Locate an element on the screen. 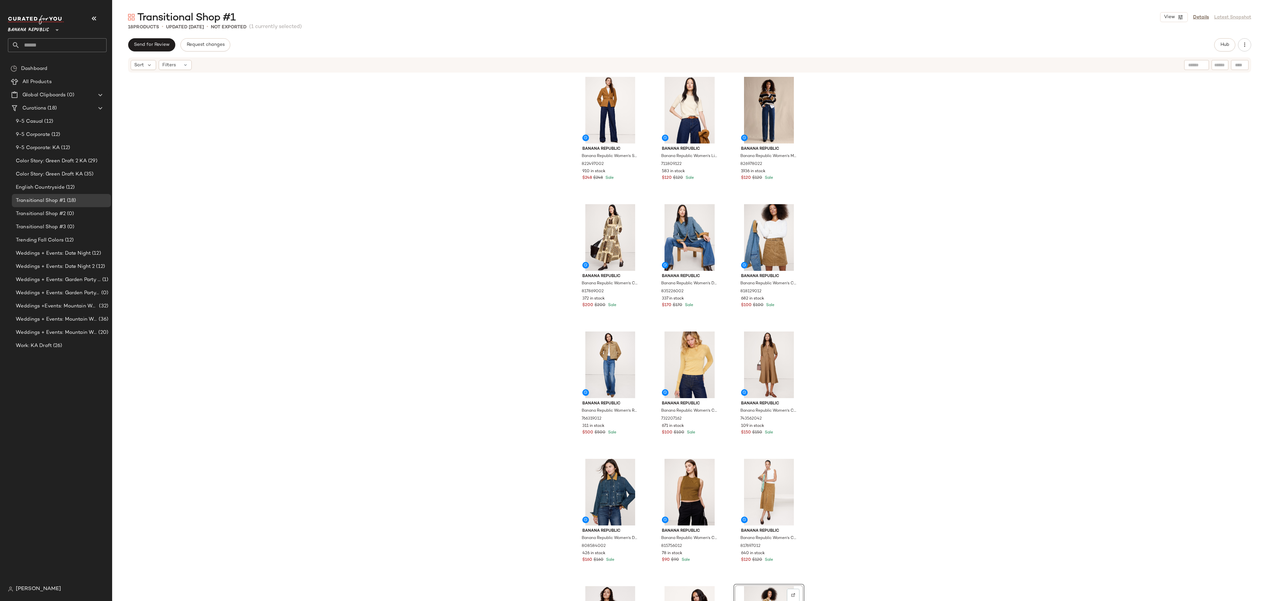 This screenshot has height=601, width=1267. span: Trending Fall Colors is located at coordinates (40, 240).